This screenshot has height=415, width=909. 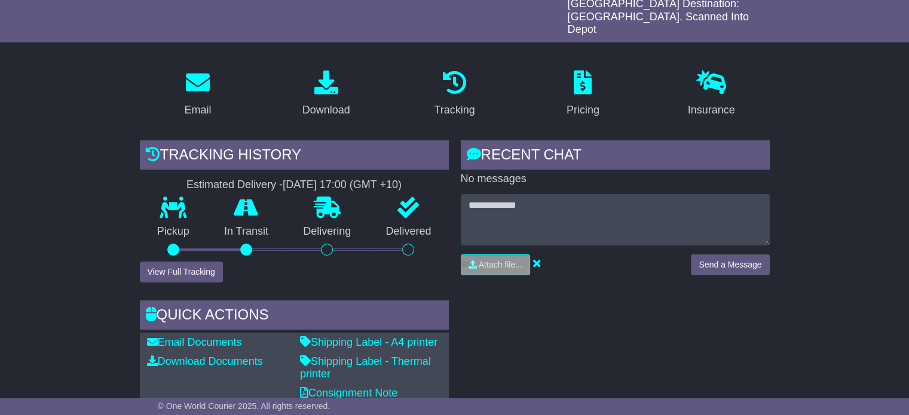 What do you see at coordinates (173, 232) in the screenshot?
I see `p: Pickup` at bounding box center [173, 232].